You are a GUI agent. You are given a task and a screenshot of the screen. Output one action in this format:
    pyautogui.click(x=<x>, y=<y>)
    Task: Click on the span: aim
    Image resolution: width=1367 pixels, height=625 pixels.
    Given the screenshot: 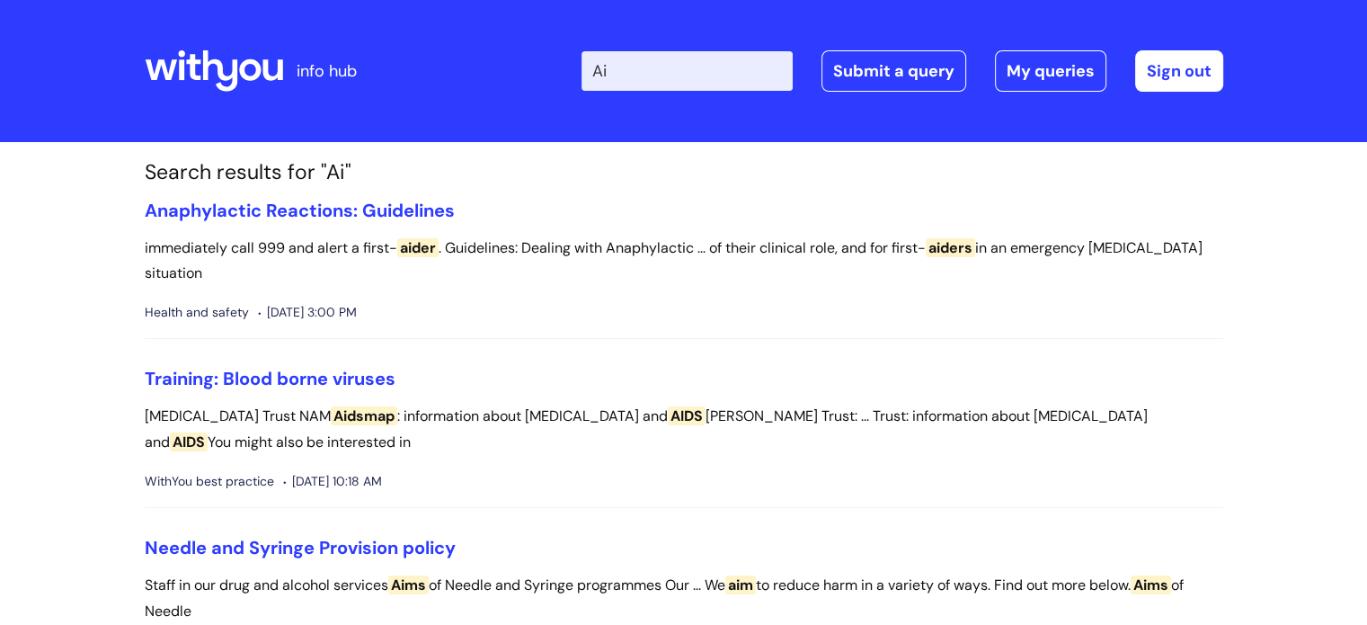 What is the action you would take?
    pyautogui.click(x=740, y=584)
    